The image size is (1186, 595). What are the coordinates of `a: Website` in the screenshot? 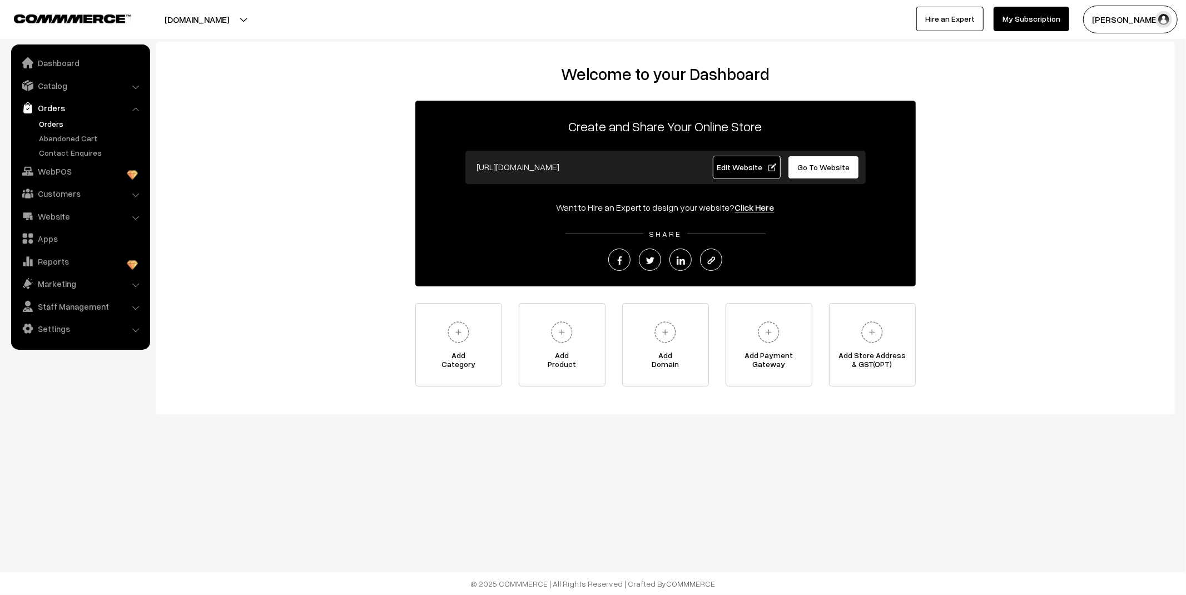 It's located at (80, 216).